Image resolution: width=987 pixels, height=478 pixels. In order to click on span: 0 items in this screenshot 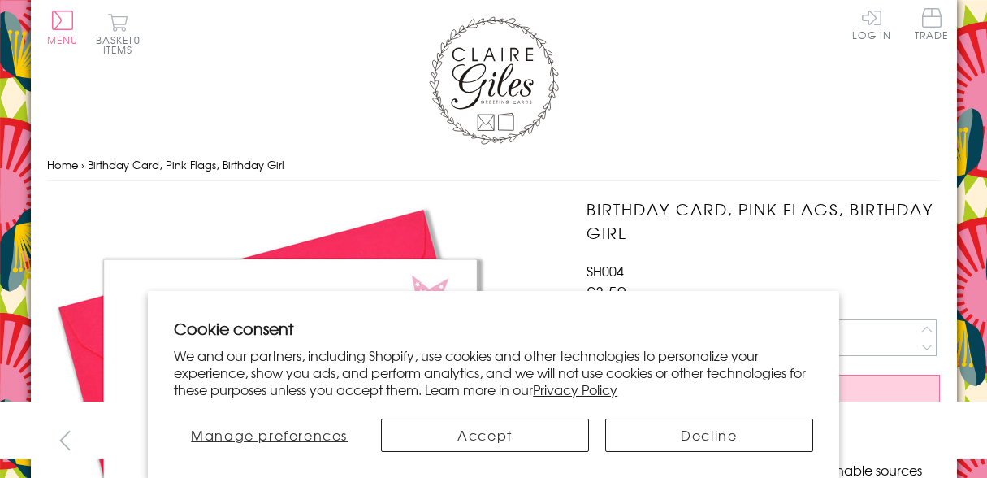, I will do `click(122, 45)`.